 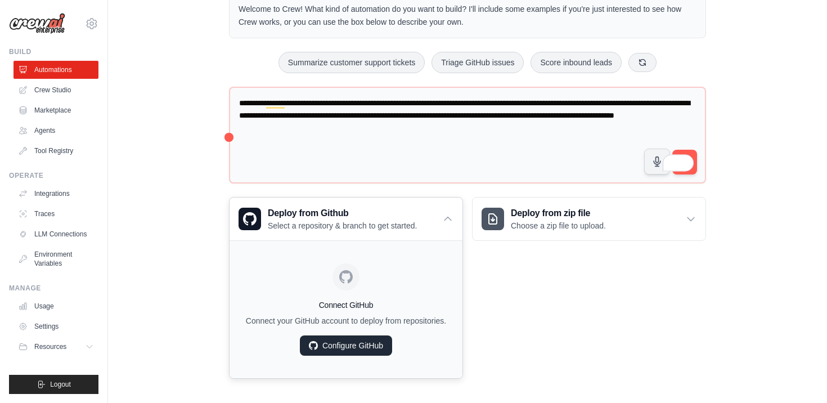 I want to click on textarea: To enrich screen reader interactions, please activate Accessibility in Grammarly extension settings, so click(x=468, y=135).